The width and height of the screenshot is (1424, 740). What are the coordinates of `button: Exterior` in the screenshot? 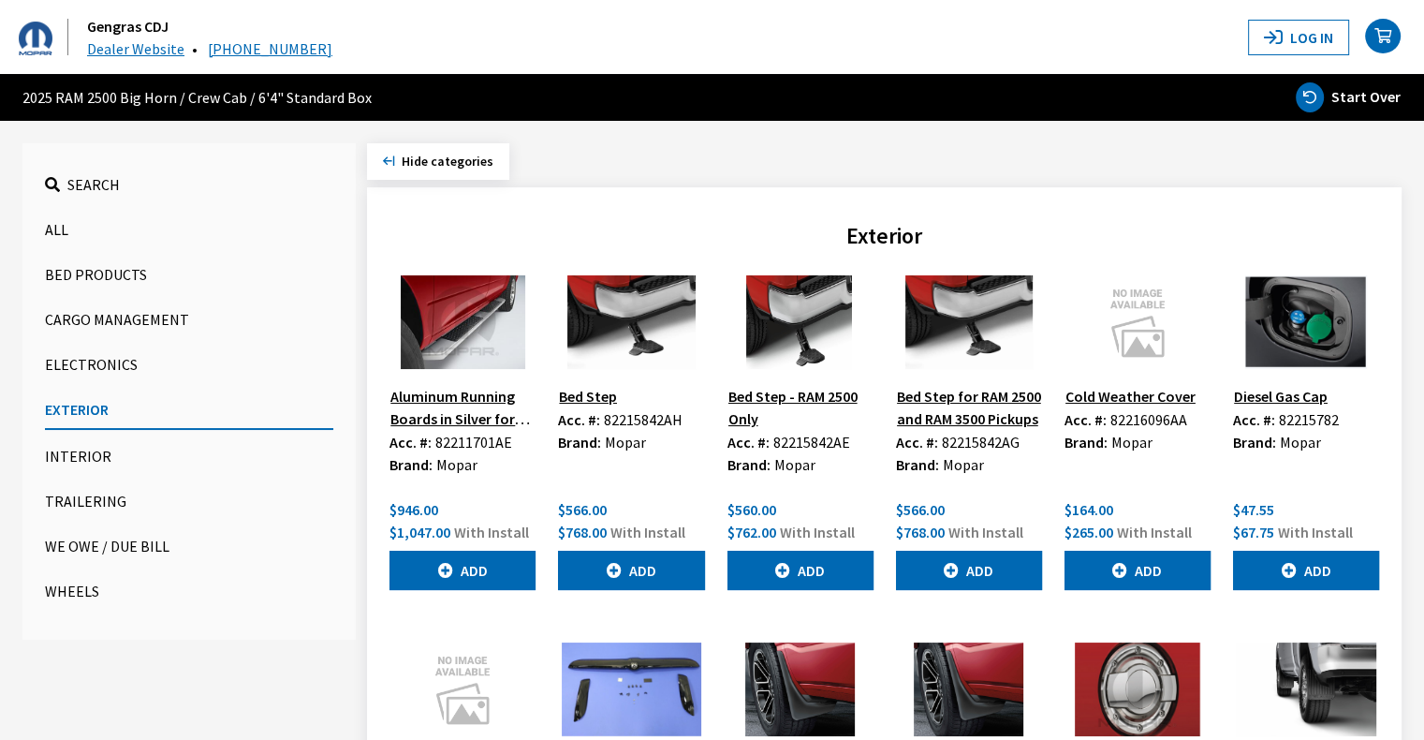 It's located at (189, 410).